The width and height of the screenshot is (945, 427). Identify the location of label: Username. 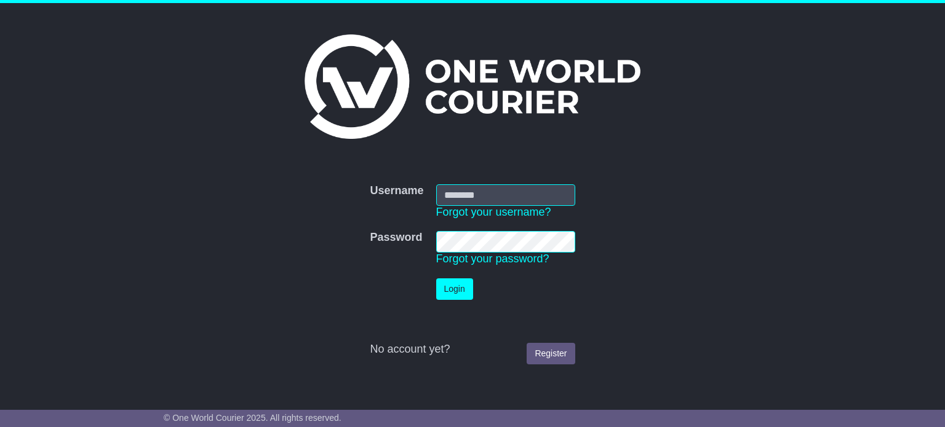
(396, 191).